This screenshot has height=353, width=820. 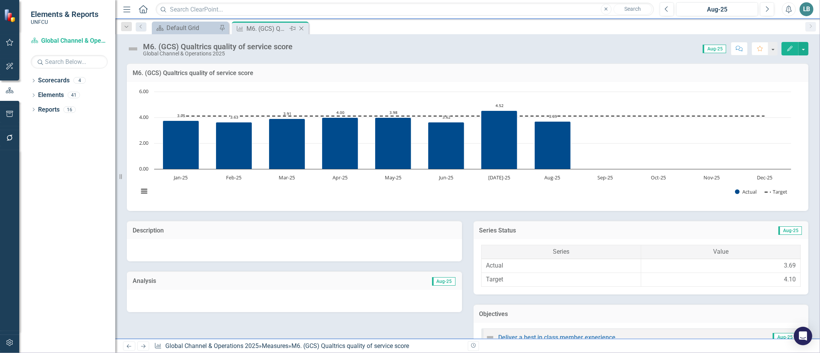 What do you see at coordinates (552, 177) in the screenshot?
I see `text: Aug-25` at bounding box center [552, 177].